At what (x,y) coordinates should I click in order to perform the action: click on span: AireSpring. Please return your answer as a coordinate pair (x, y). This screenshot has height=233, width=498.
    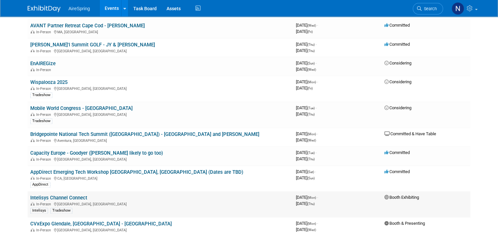
    Looking at the image, I should click on (79, 9).